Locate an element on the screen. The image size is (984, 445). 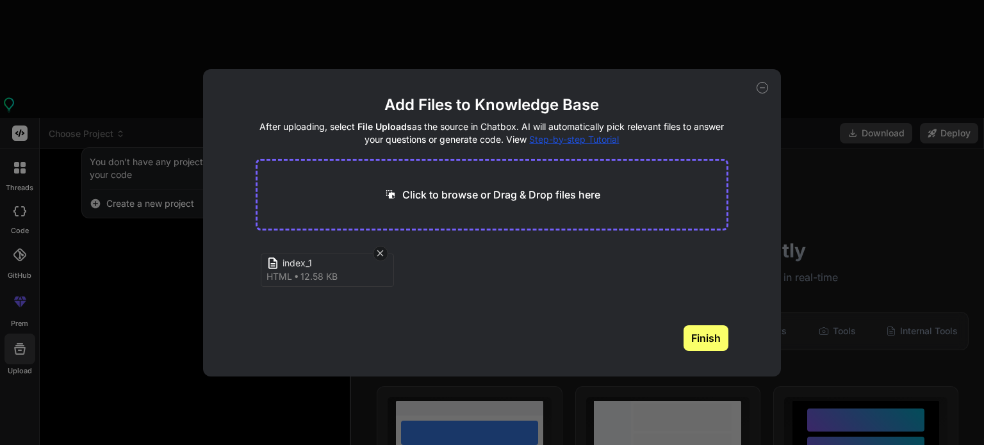
span: html is located at coordinates (279, 277).